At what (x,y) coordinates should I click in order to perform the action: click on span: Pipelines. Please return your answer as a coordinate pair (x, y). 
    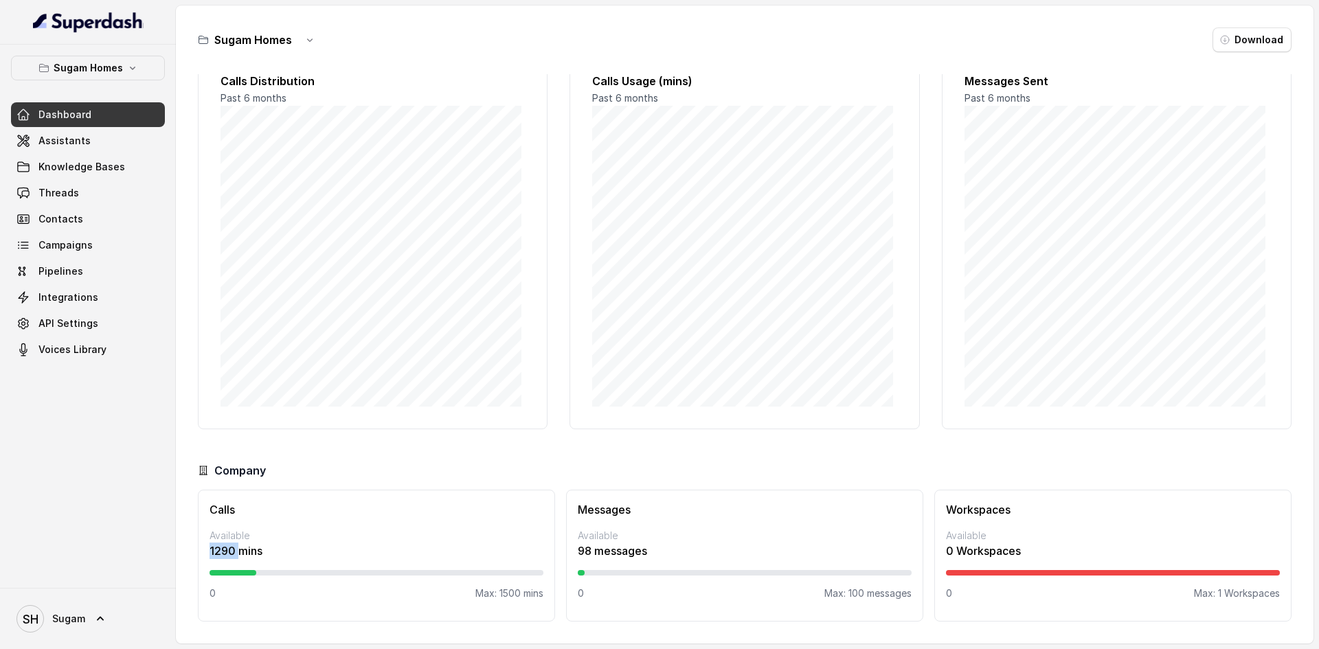
    Looking at the image, I should click on (60, 271).